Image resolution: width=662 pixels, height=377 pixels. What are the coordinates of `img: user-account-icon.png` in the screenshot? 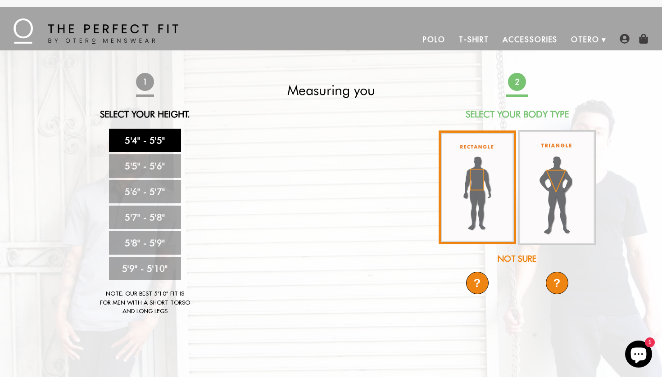 It's located at (625, 39).